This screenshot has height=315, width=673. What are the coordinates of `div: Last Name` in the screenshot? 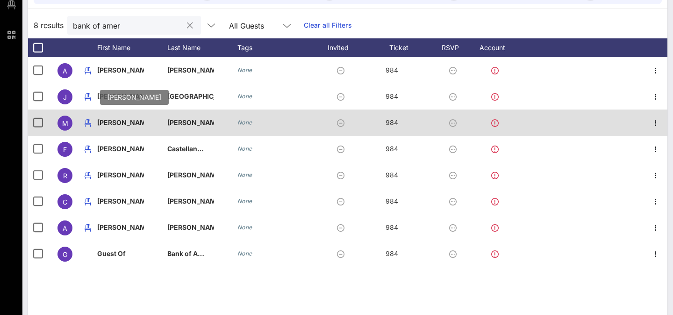 It's located at (202, 48).